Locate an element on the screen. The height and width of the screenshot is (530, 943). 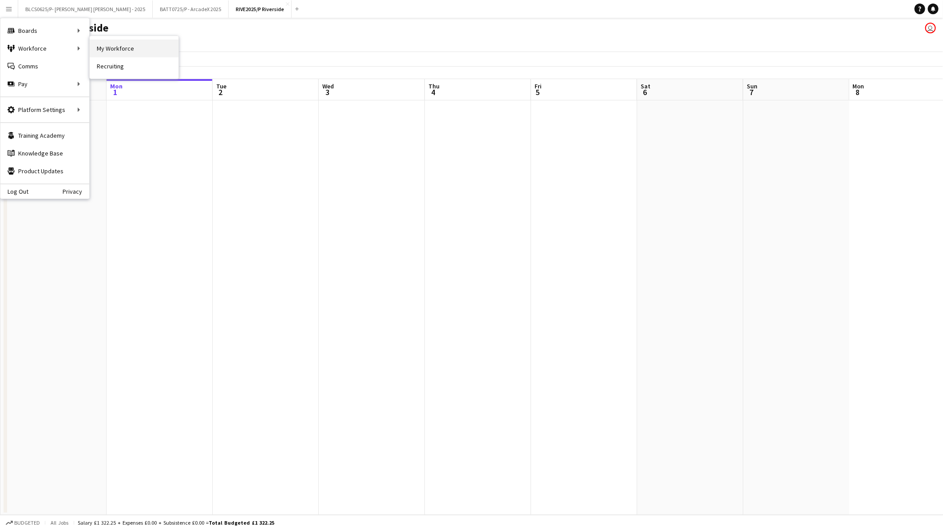
div: Salary £1 322.25 + Expenses £0.00 + Subsistence £0.00 = is located at coordinates (176, 522).